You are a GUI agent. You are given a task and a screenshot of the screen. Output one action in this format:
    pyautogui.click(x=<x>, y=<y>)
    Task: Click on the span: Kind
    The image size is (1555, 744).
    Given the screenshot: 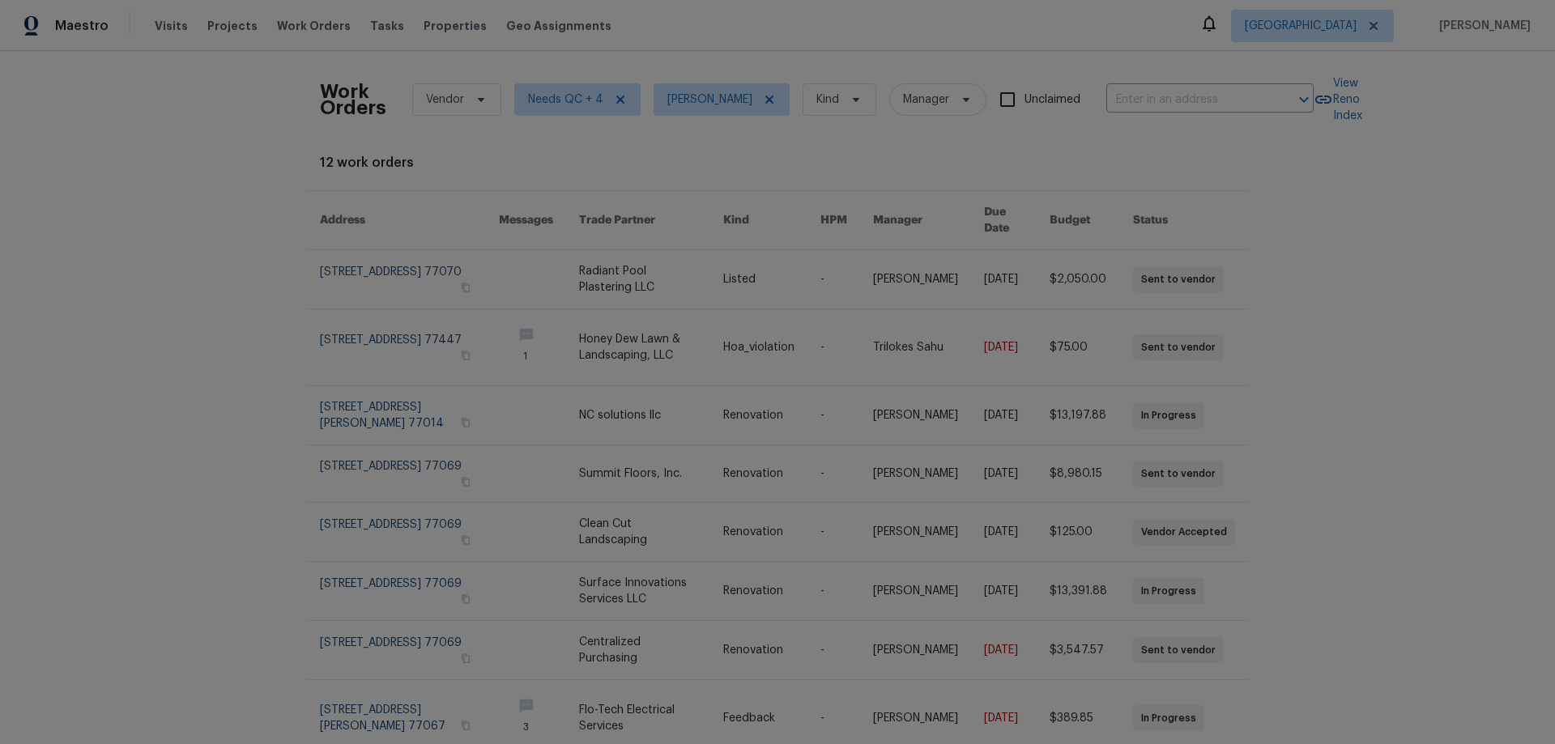 What is the action you would take?
    pyautogui.click(x=828, y=100)
    